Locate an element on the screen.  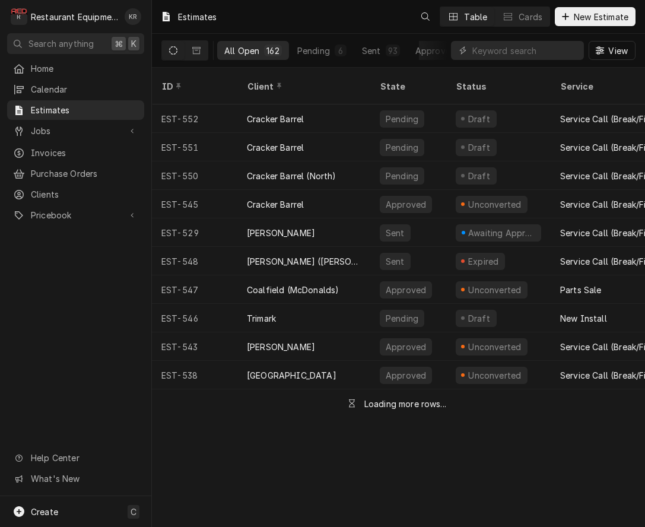
span: View is located at coordinates (617, 50).